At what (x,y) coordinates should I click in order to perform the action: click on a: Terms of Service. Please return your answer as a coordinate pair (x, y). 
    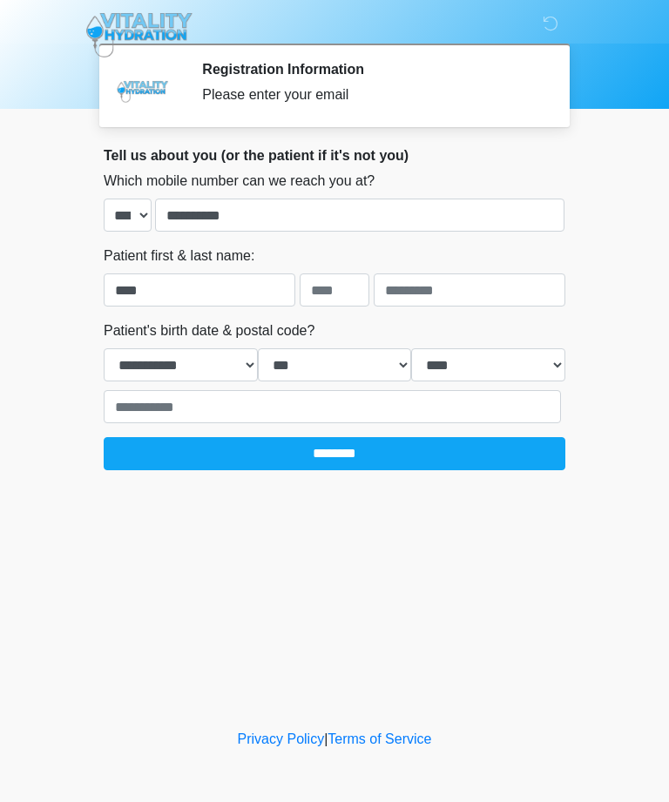
    Looking at the image, I should click on (379, 738).